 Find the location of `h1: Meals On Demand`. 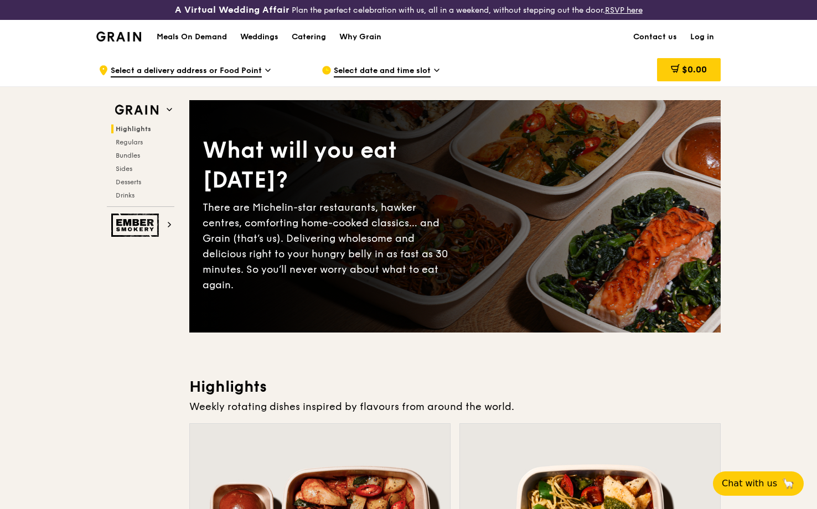

h1: Meals On Demand is located at coordinates (192, 37).